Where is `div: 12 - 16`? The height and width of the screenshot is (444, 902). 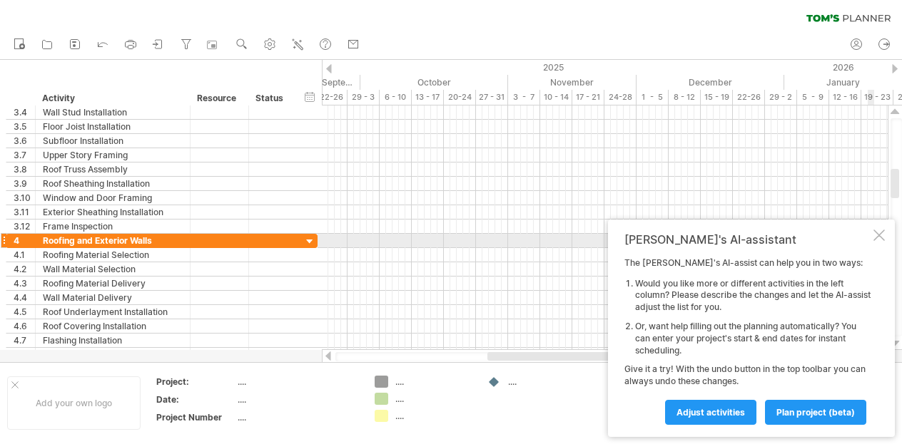
div: 12 - 16 is located at coordinates (845, 97).